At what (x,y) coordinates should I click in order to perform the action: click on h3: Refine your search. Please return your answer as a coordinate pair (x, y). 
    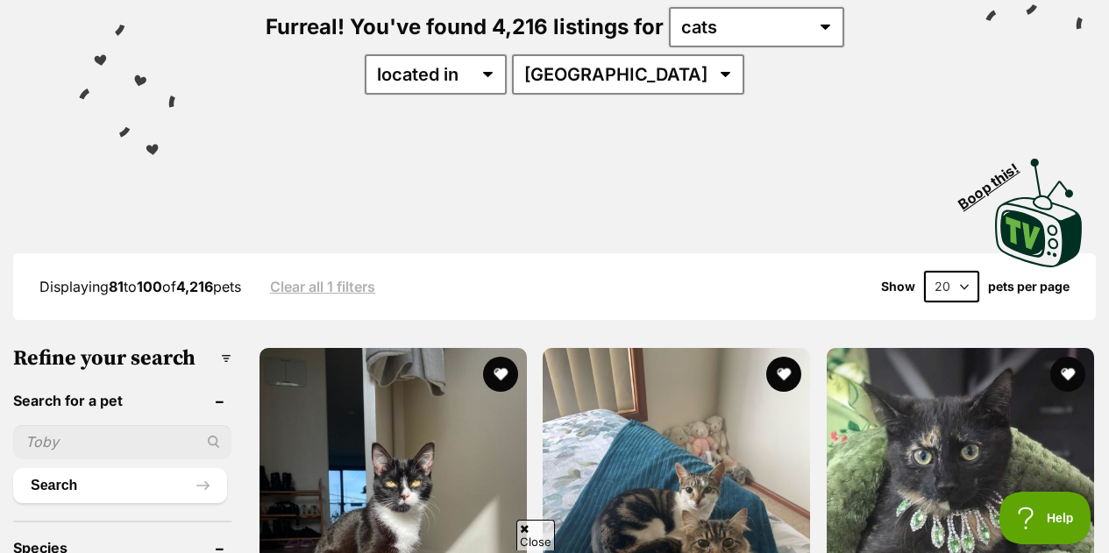
    Looking at the image, I should click on (122, 359).